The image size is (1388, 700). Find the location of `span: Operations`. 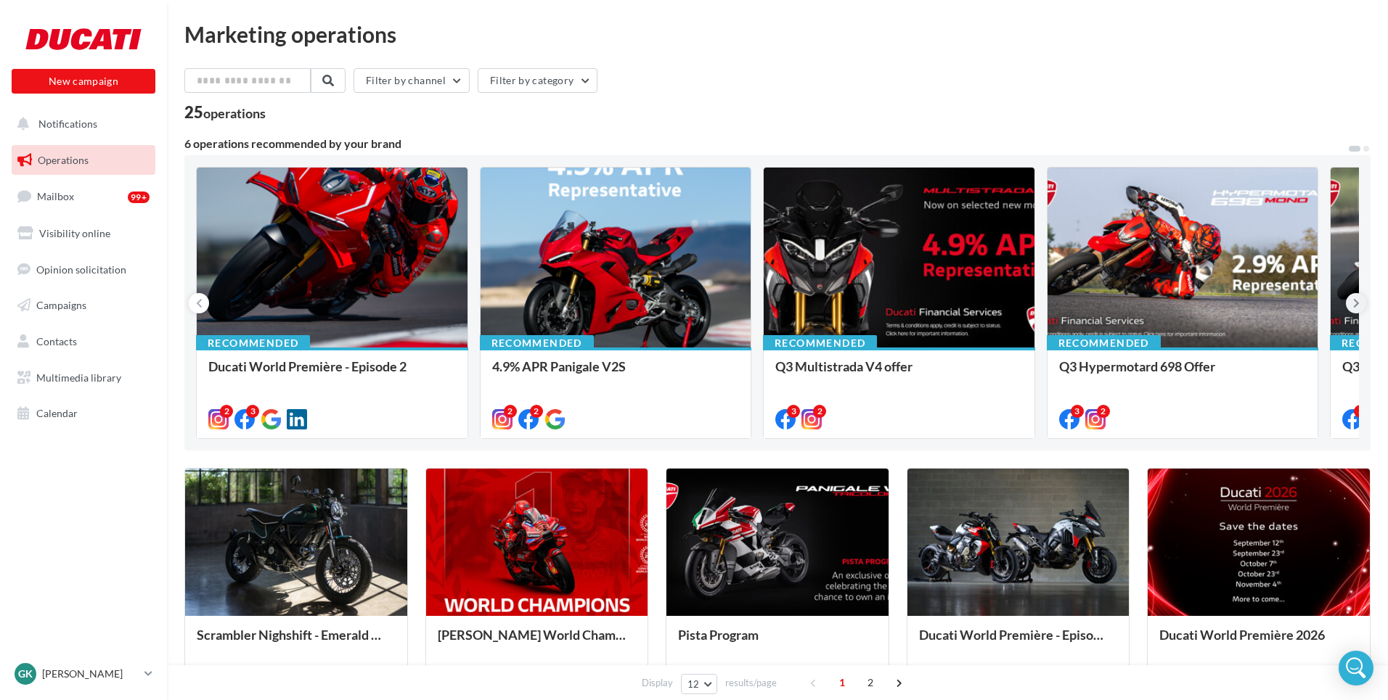

span: Operations is located at coordinates (63, 160).